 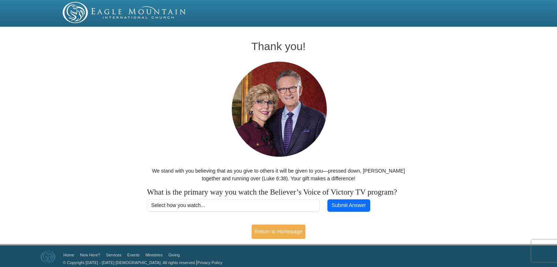 I want to click on a: Ministries, so click(x=154, y=255).